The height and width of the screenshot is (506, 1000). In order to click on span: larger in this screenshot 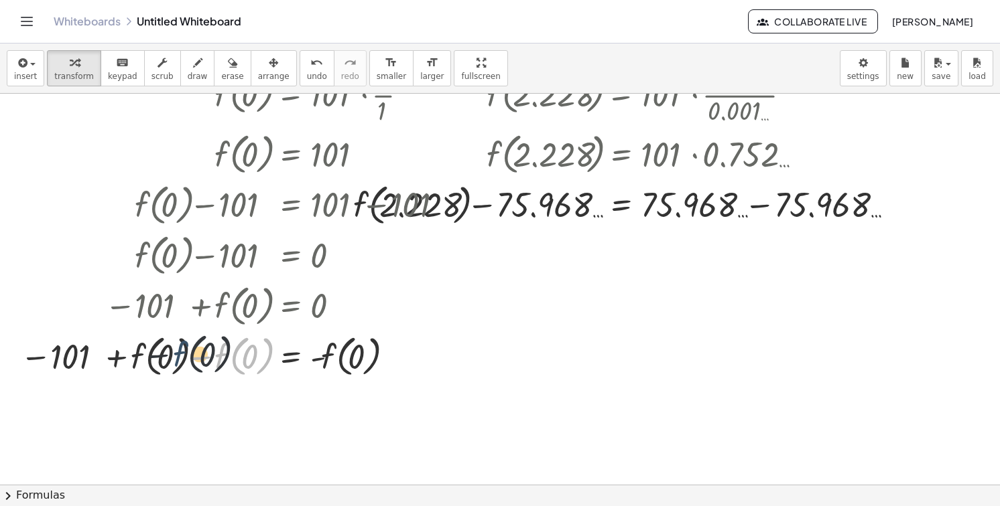, I will do `click(431, 76)`.